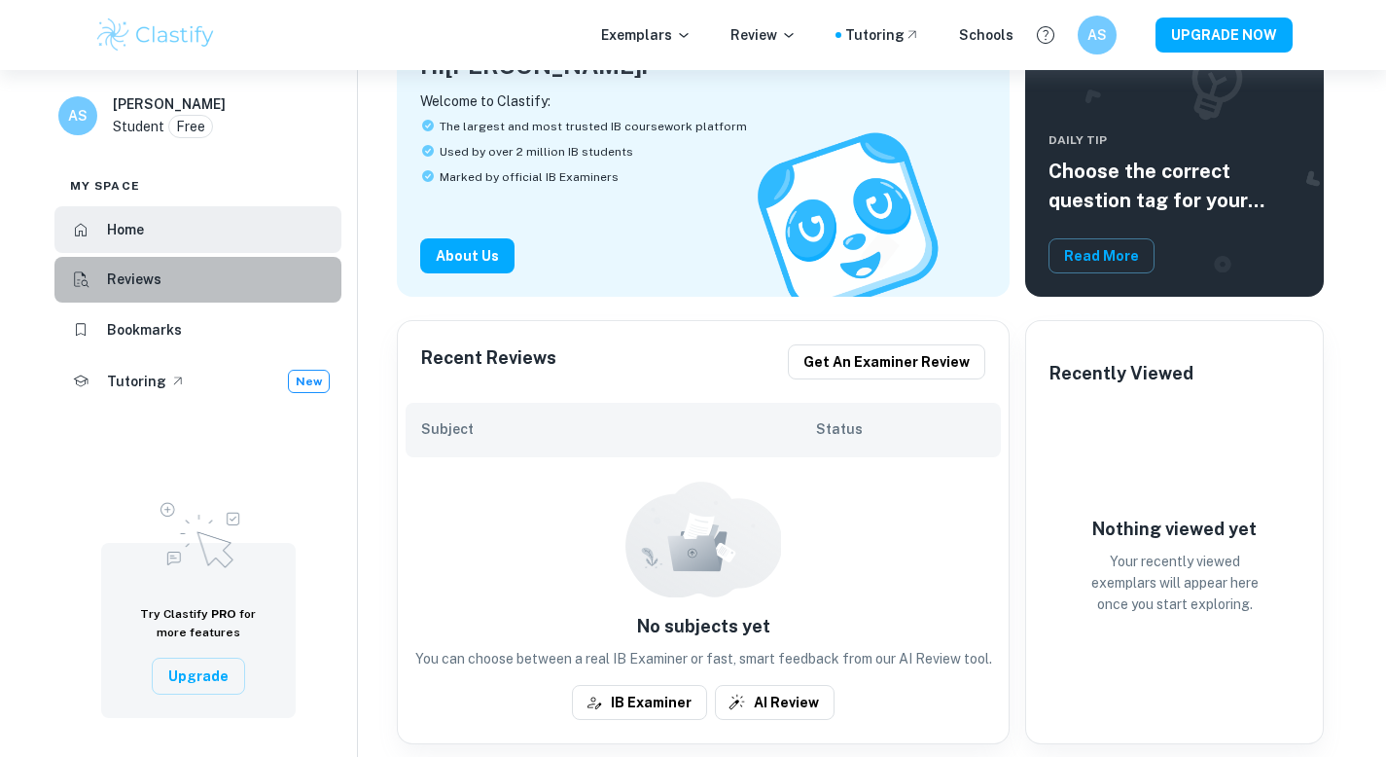 This screenshot has width=1386, height=757. Describe the element at coordinates (224, 614) in the screenshot. I see `span: PRO` at that location.